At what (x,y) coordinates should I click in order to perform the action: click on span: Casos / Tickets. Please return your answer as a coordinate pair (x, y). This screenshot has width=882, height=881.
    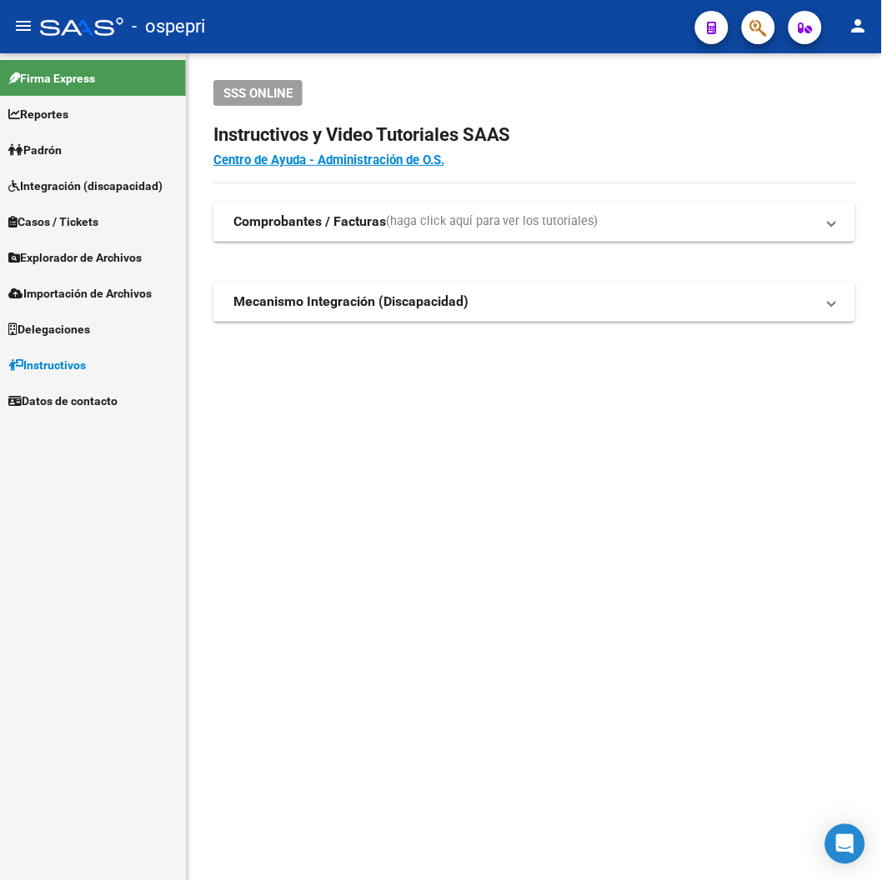
    Looking at the image, I should click on (53, 222).